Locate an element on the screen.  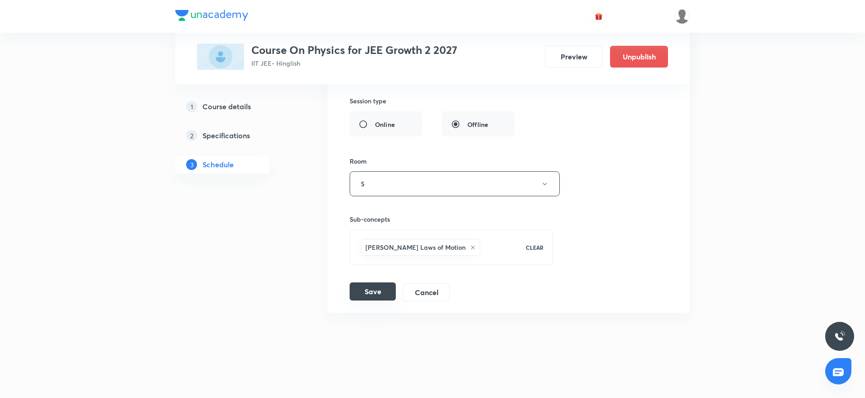
p: CLEAR is located at coordinates (534, 247).